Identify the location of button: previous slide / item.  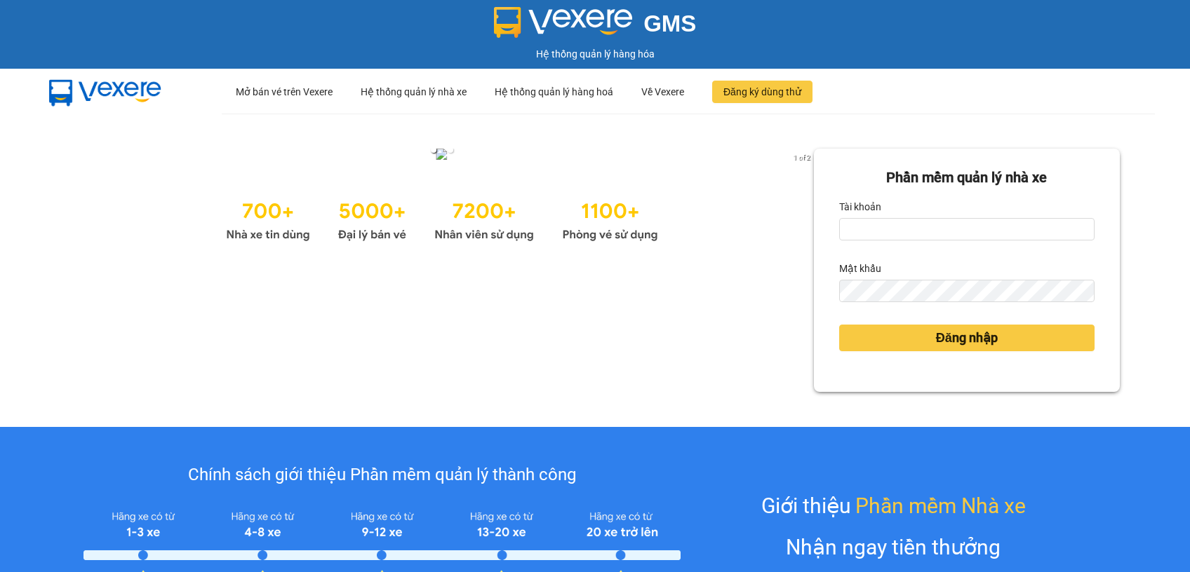
(80, 156).